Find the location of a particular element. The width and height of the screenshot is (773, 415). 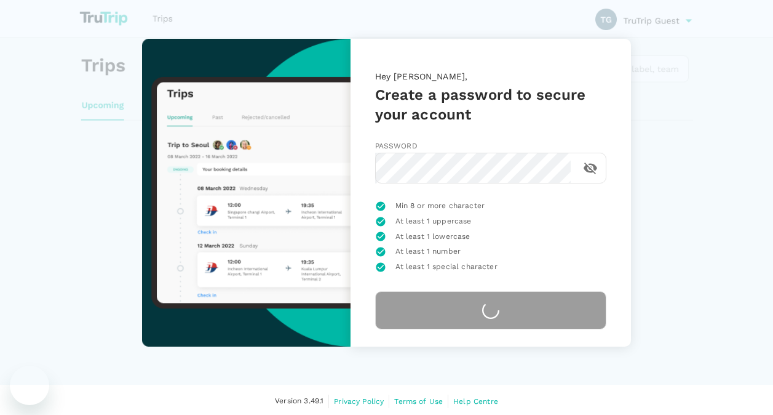

img: trutrip-set-password is located at coordinates (246, 193).